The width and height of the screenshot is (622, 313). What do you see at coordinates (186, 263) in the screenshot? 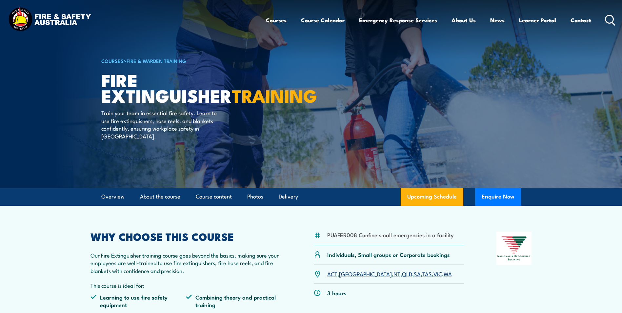
I see `p: Our Fire Extinguisher training course goes beyond the basics, making sure your employees are well...` at bounding box center [186, 263].